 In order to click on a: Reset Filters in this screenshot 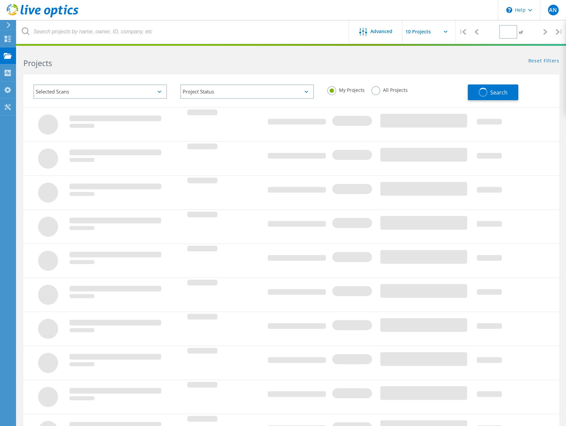, I will do `click(543, 61)`.